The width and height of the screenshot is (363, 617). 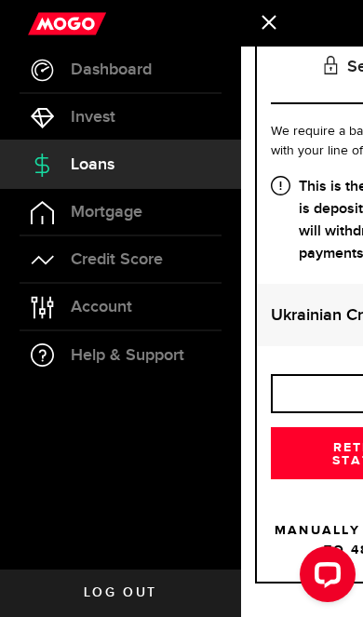 I want to click on span: Credit Score, so click(x=116, y=260).